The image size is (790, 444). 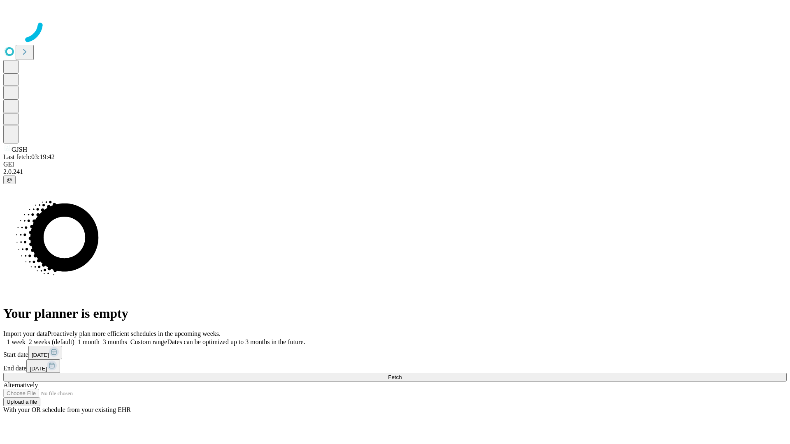 What do you see at coordinates (29, 157) in the screenshot?
I see `span: Last fetch: 03:19:42` at bounding box center [29, 157].